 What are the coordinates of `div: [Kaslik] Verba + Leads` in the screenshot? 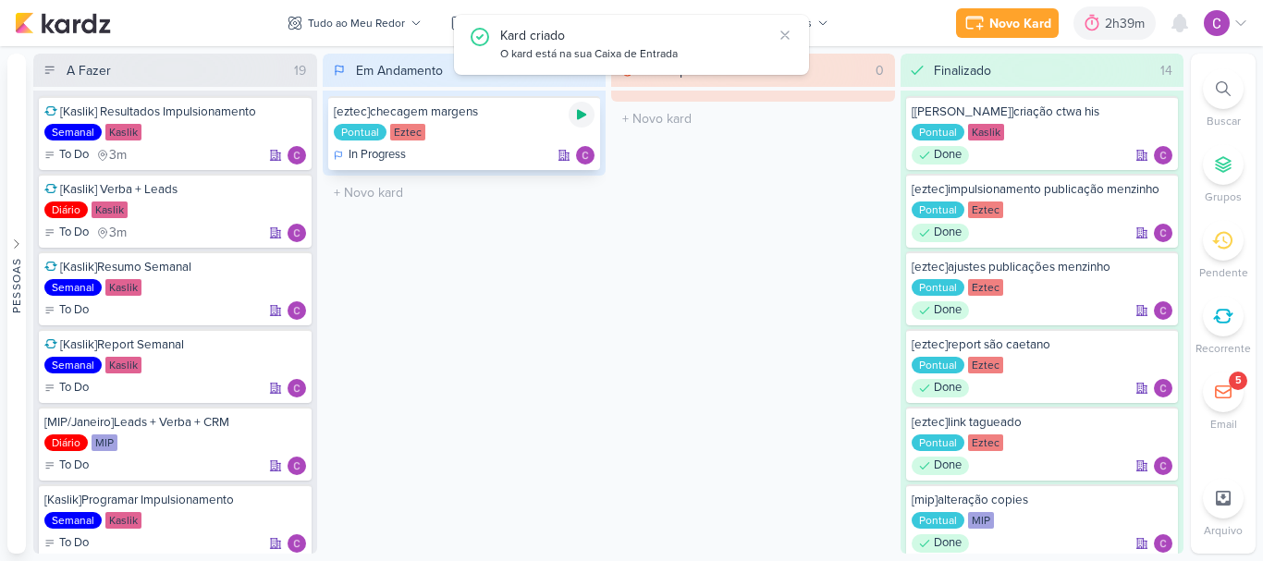 It's located at (175, 190).